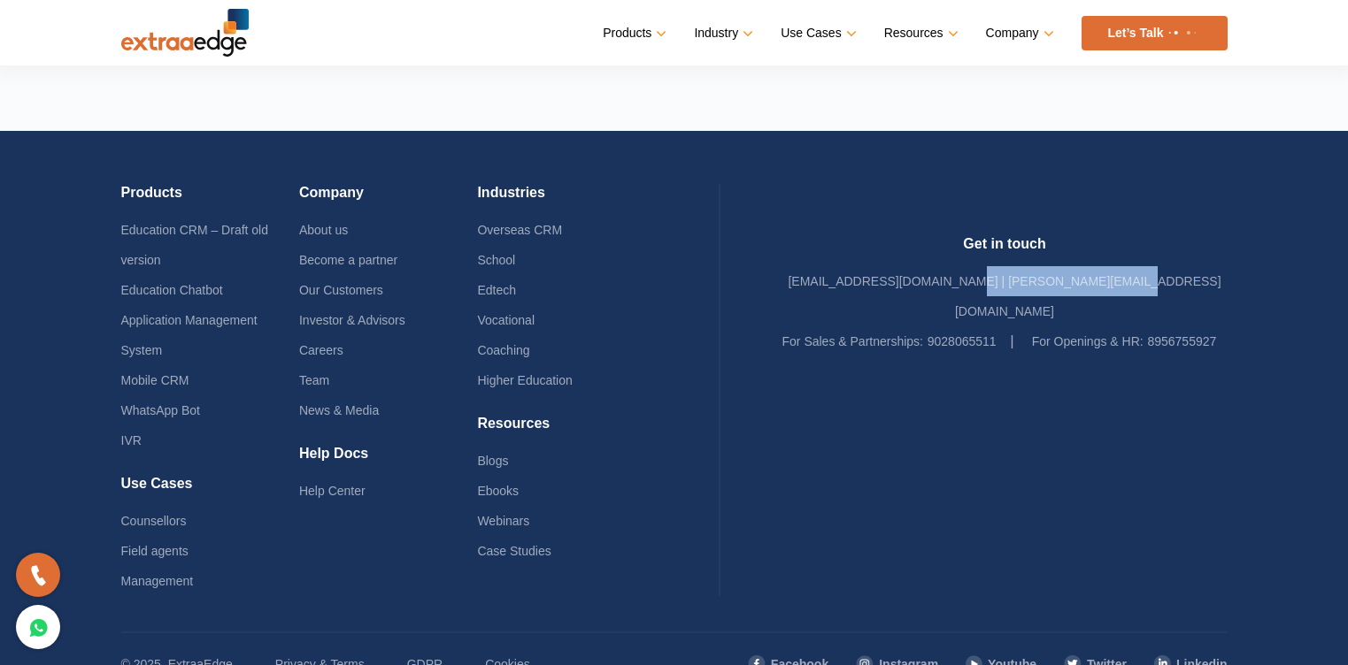  I want to click on h4: Products, so click(210, 199).